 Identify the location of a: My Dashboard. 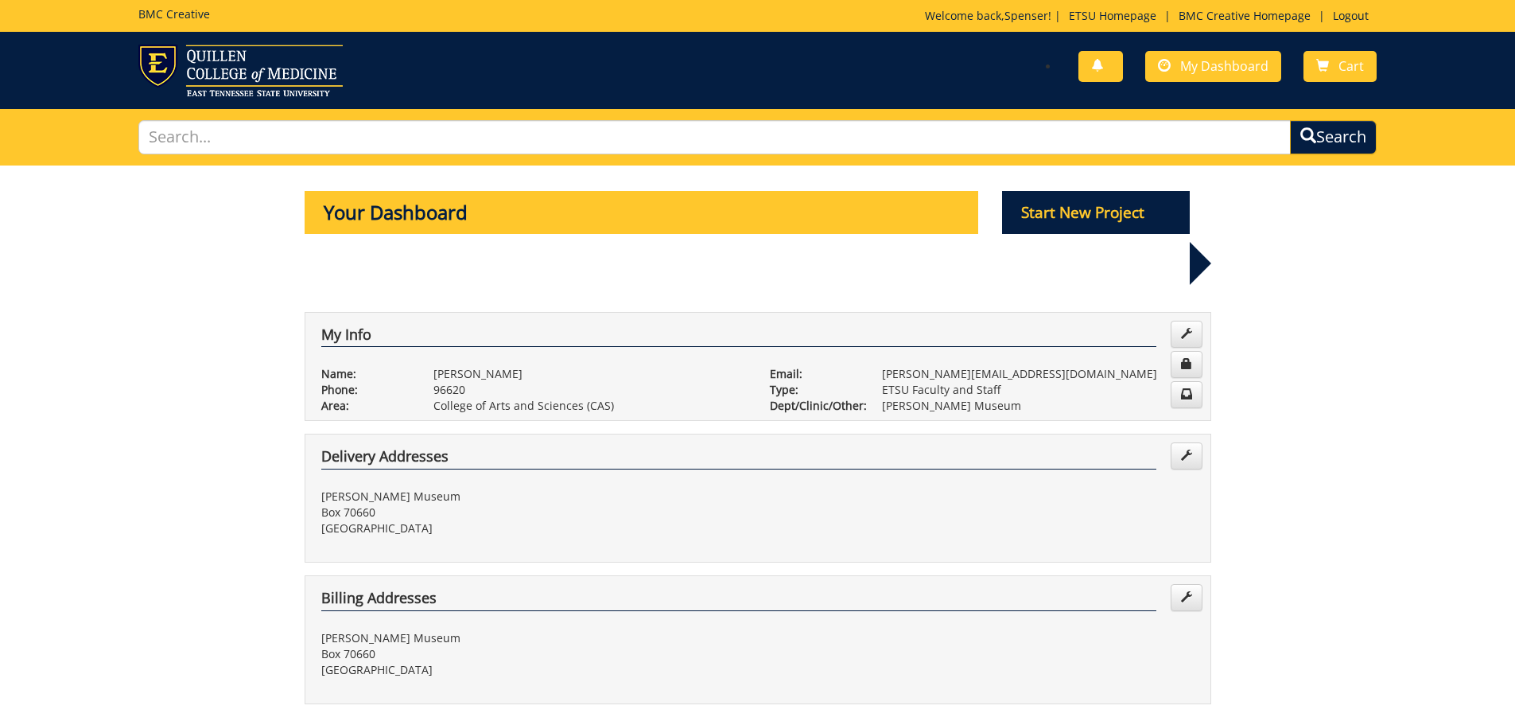
(1213, 66).